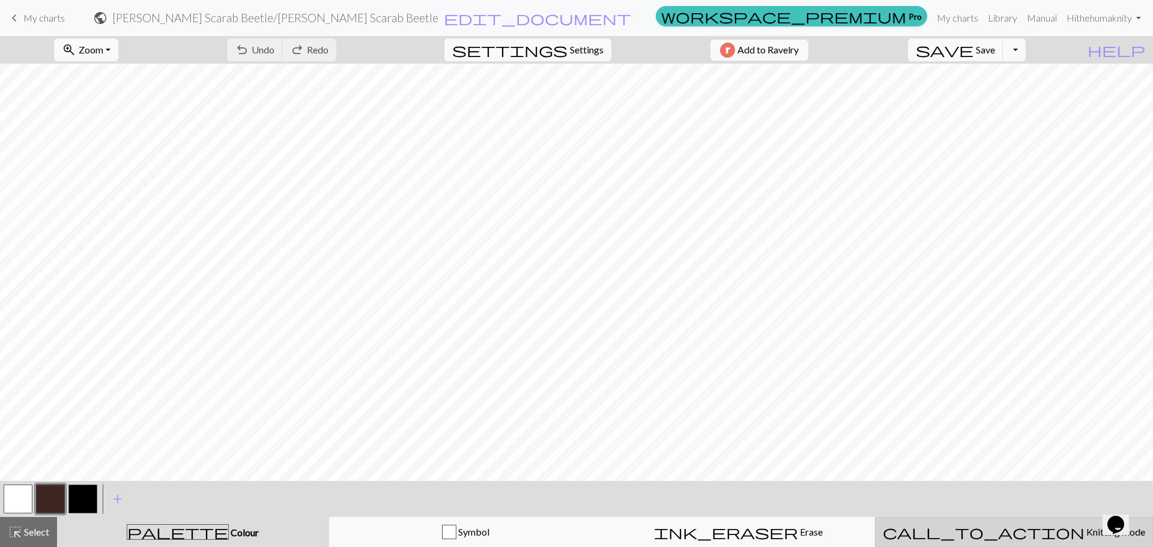 Image resolution: width=1153 pixels, height=547 pixels. Describe the element at coordinates (759, 50) in the screenshot. I see `button: Add to Ravelry` at that location.